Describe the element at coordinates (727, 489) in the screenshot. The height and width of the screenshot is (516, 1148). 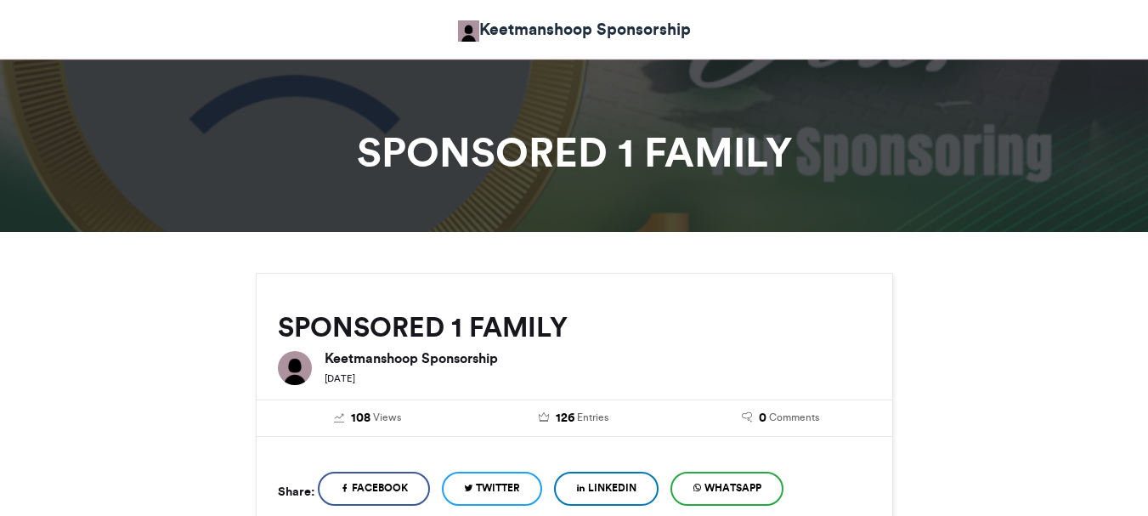
I see `a: WhatsApp` at that location.